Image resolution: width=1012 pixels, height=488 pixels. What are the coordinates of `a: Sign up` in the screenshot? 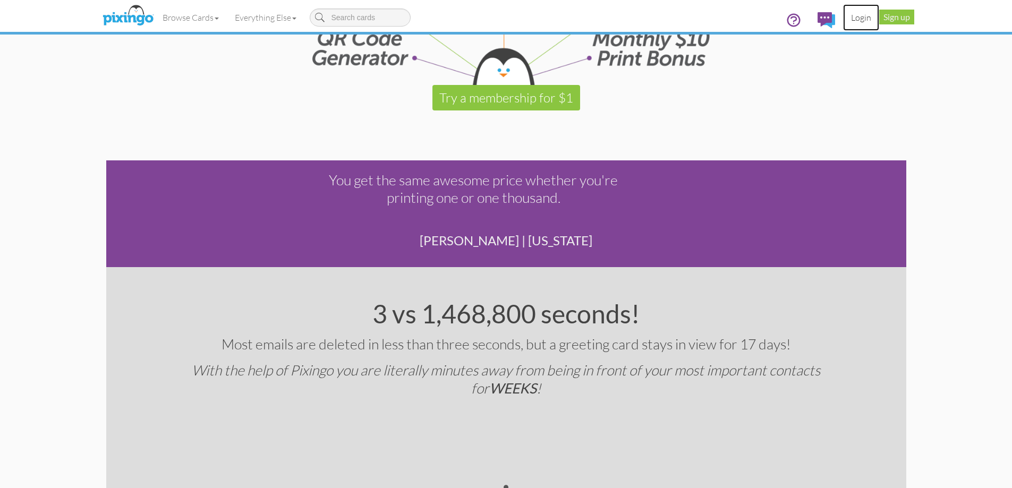 It's located at (897, 17).